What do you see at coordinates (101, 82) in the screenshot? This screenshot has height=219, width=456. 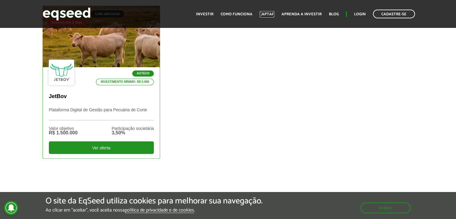 I see `a: Rodada garantida Lote adicional Encerra em 2 dias Agtech Investimento mínimo: R$ 5.000 JetBov Pla...` at bounding box center [101, 82].